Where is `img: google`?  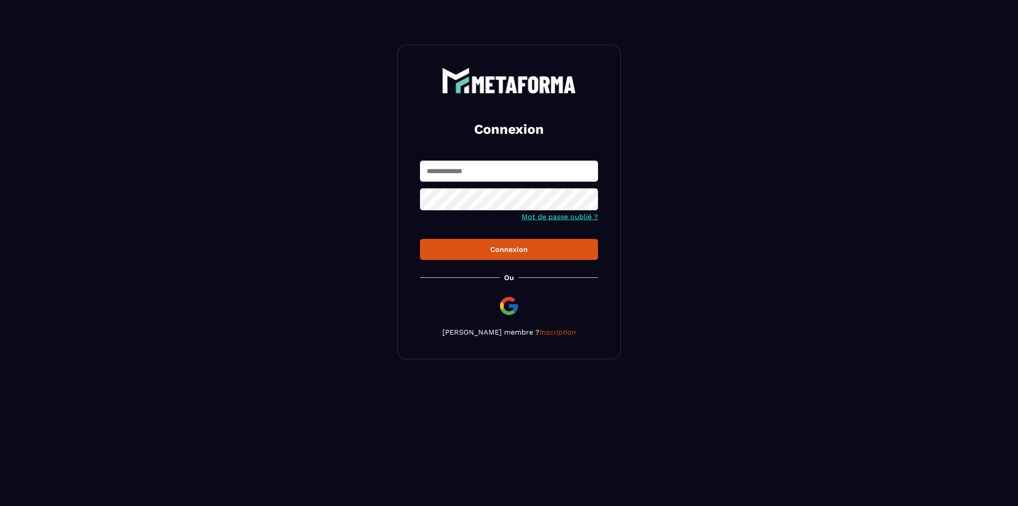
img: google is located at coordinates (509, 306).